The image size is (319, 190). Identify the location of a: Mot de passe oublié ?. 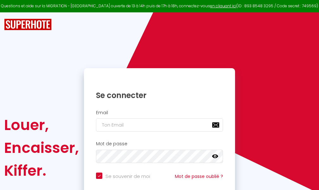
(199, 176).